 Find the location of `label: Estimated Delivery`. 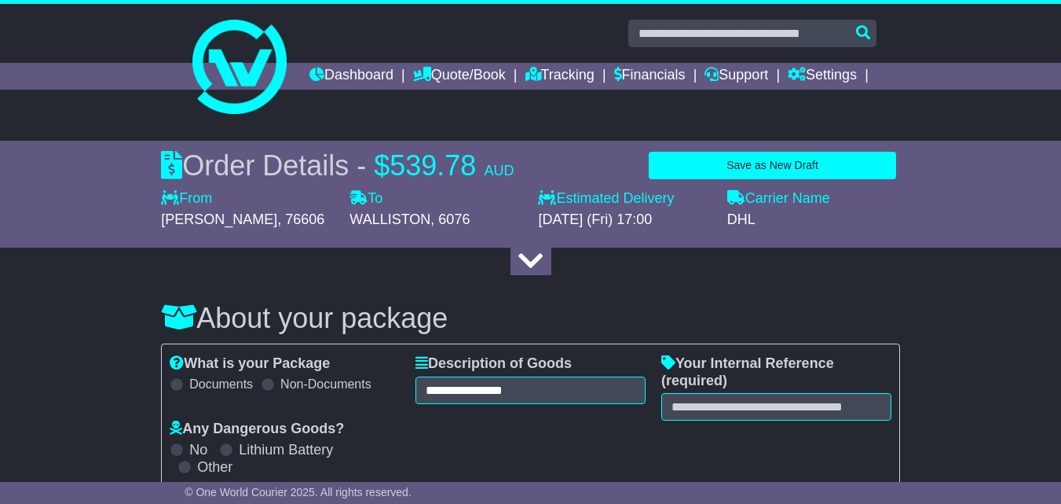

label: Estimated Delivery is located at coordinates (625, 199).